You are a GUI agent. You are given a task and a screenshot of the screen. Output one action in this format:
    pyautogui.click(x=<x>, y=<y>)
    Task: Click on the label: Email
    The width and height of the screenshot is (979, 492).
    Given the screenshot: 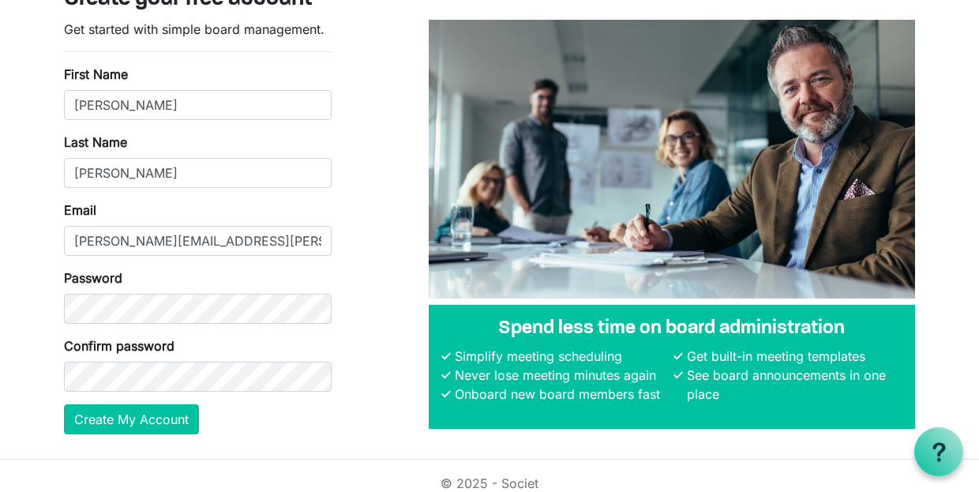 What is the action you would take?
    pyautogui.click(x=80, y=210)
    